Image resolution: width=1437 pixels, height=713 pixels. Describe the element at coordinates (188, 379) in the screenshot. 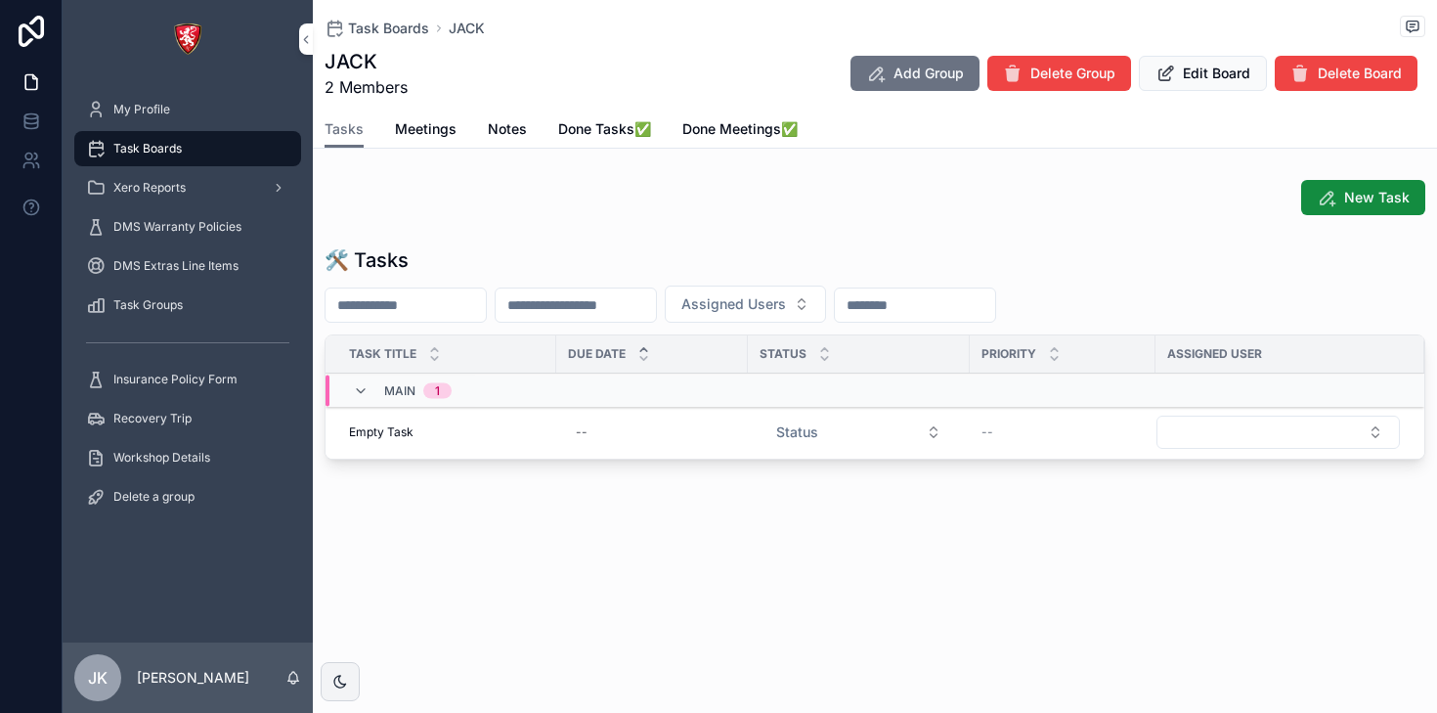

I see `a: Insurance Policy Form` at that location.